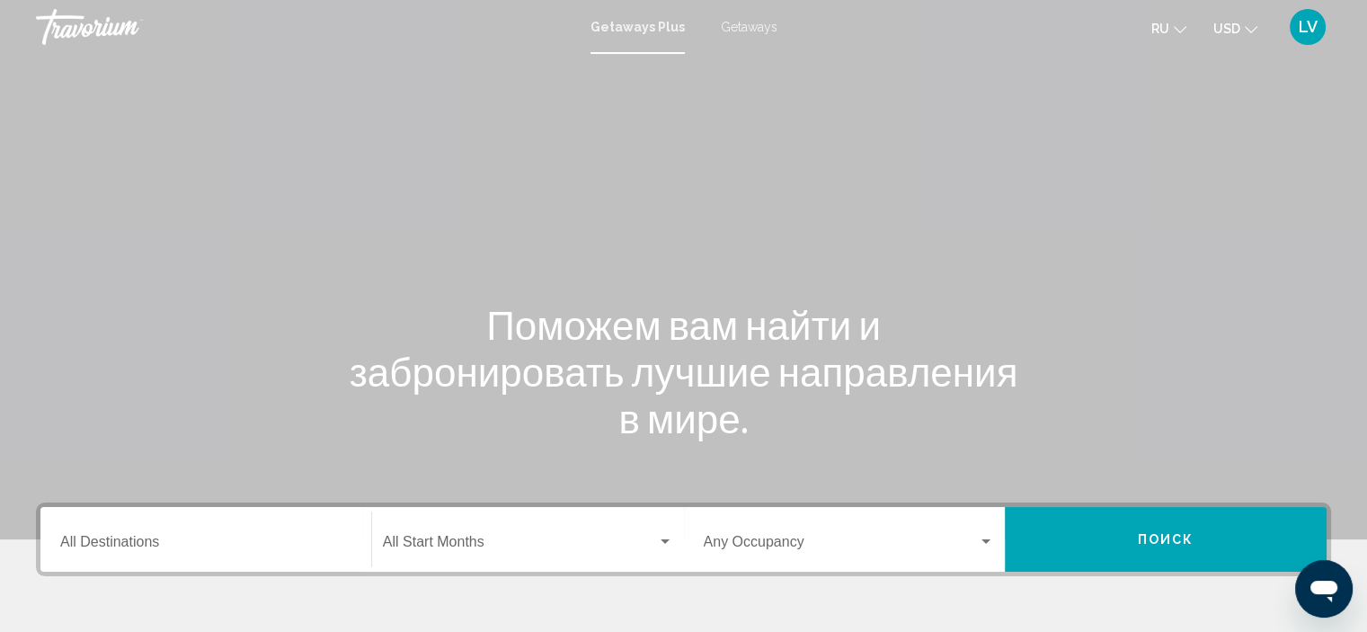  What do you see at coordinates (684, 371) in the screenshot?
I see `h1: Поможем вам найти и забронировать лучшие направления в мире.` at bounding box center [684, 371].